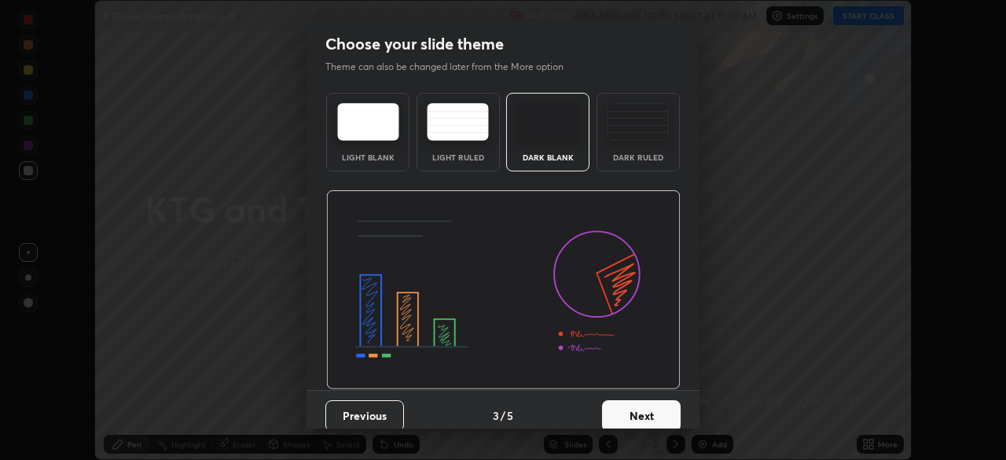 The width and height of the screenshot is (1006, 460). What do you see at coordinates (496, 415) in the screenshot?
I see `h4: 3` at bounding box center [496, 415].